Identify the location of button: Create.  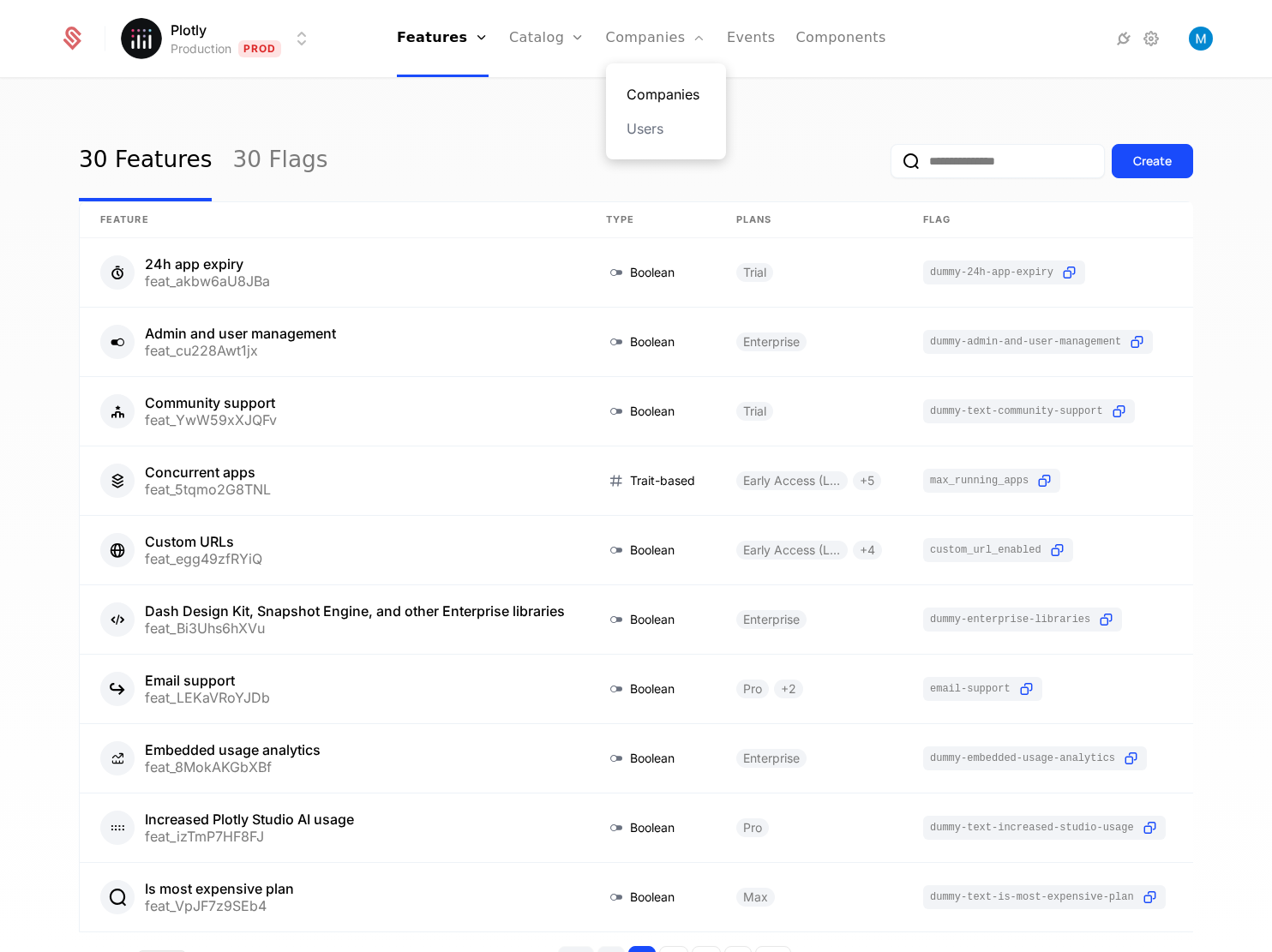
(1152, 161).